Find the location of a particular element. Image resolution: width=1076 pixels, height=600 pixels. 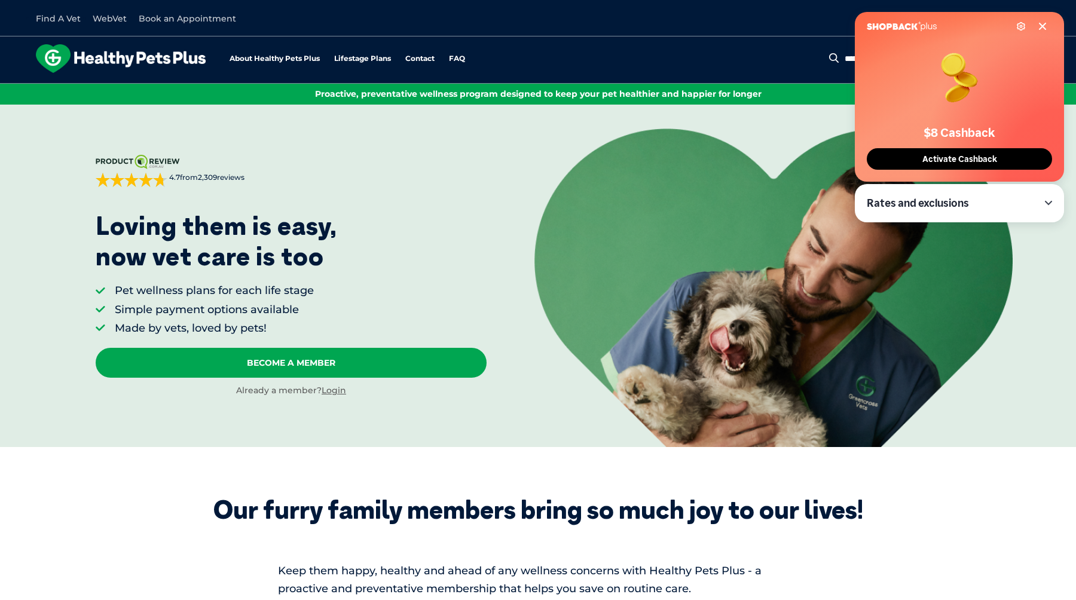

button: Search is located at coordinates (834, 58).